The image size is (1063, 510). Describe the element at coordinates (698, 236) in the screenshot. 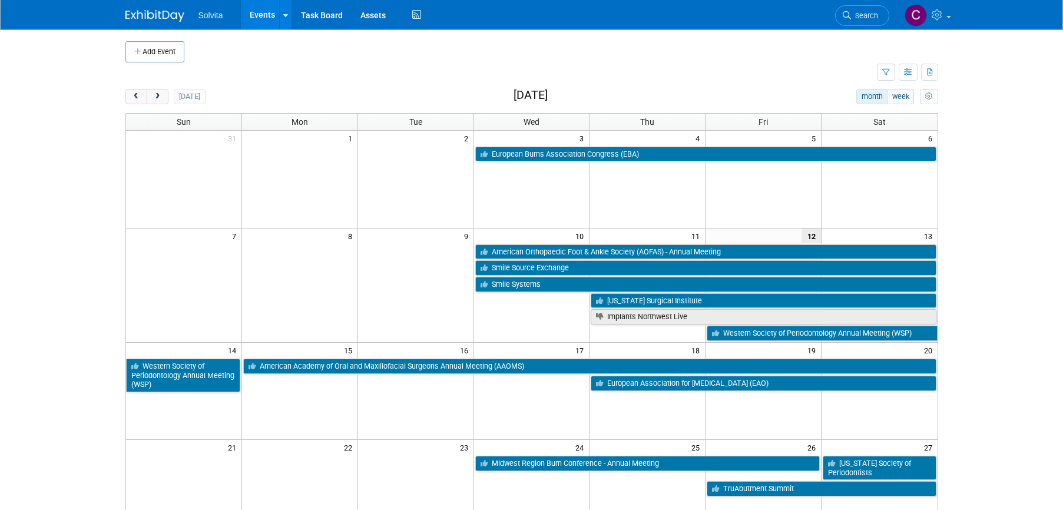

I see `span: 11` at that location.